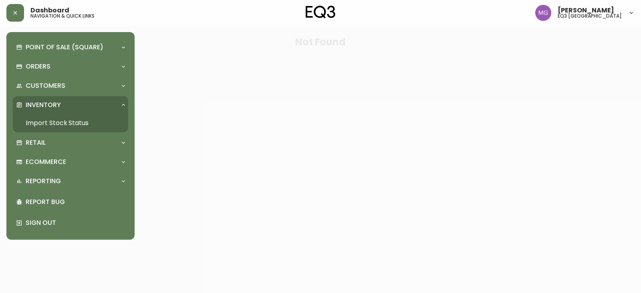 The image size is (641, 293). What do you see at coordinates (45, 86) in the screenshot?
I see `p: Customers` at bounding box center [45, 86].